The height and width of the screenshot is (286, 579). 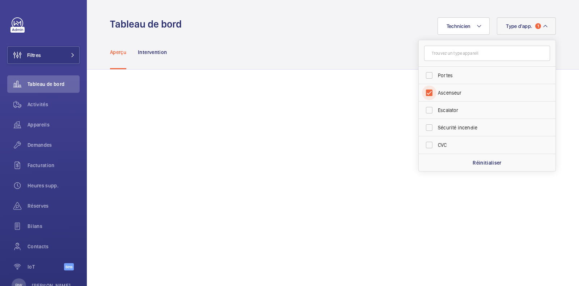 I want to click on input: Trouvez un type appareil, so click(x=487, y=53).